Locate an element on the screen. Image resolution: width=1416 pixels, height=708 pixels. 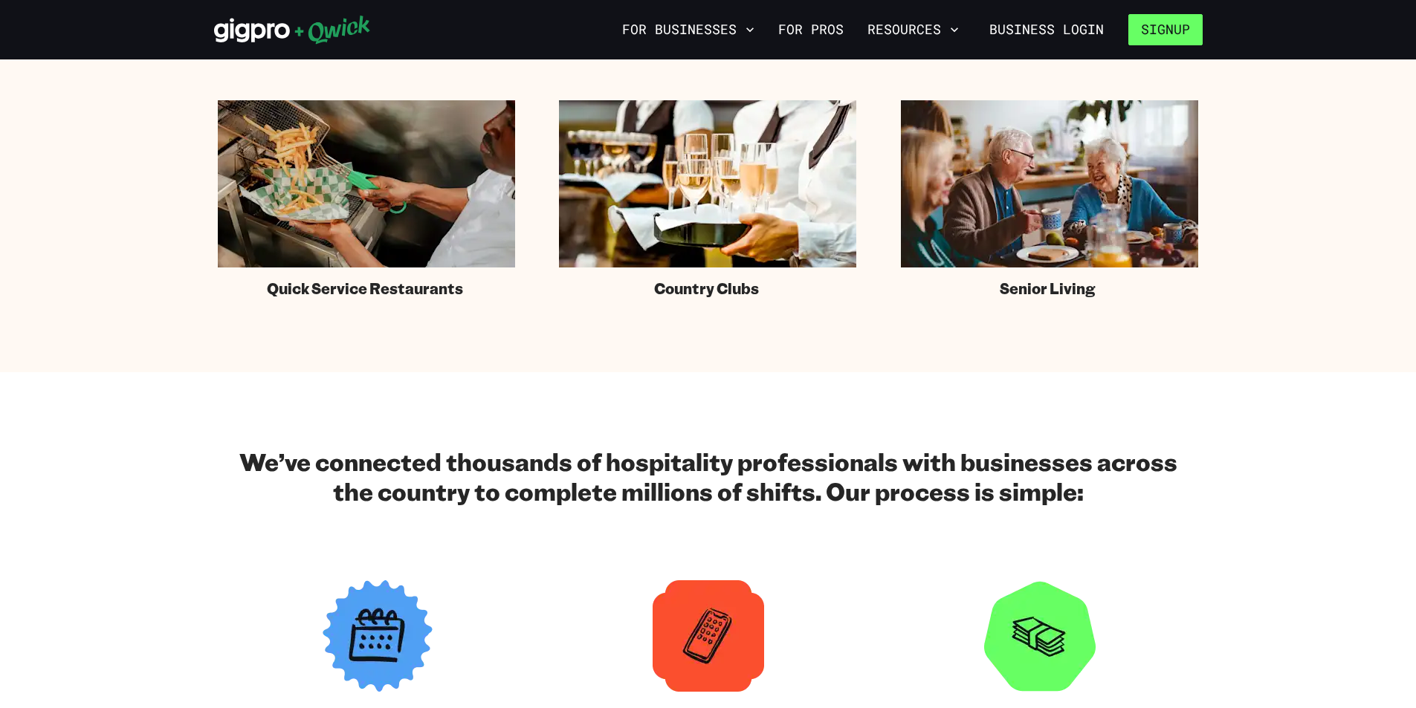
button: For Businesses is located at coordinates (688, 30).